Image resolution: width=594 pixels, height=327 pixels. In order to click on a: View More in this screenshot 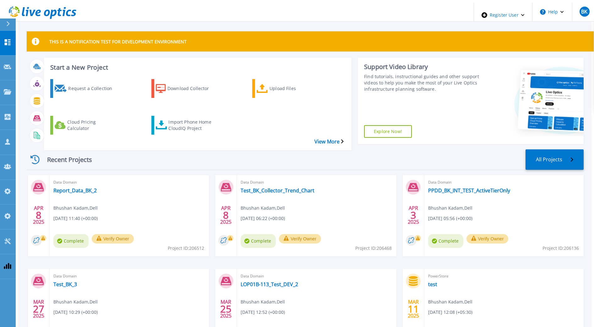, I will do `click(329, 142)`.